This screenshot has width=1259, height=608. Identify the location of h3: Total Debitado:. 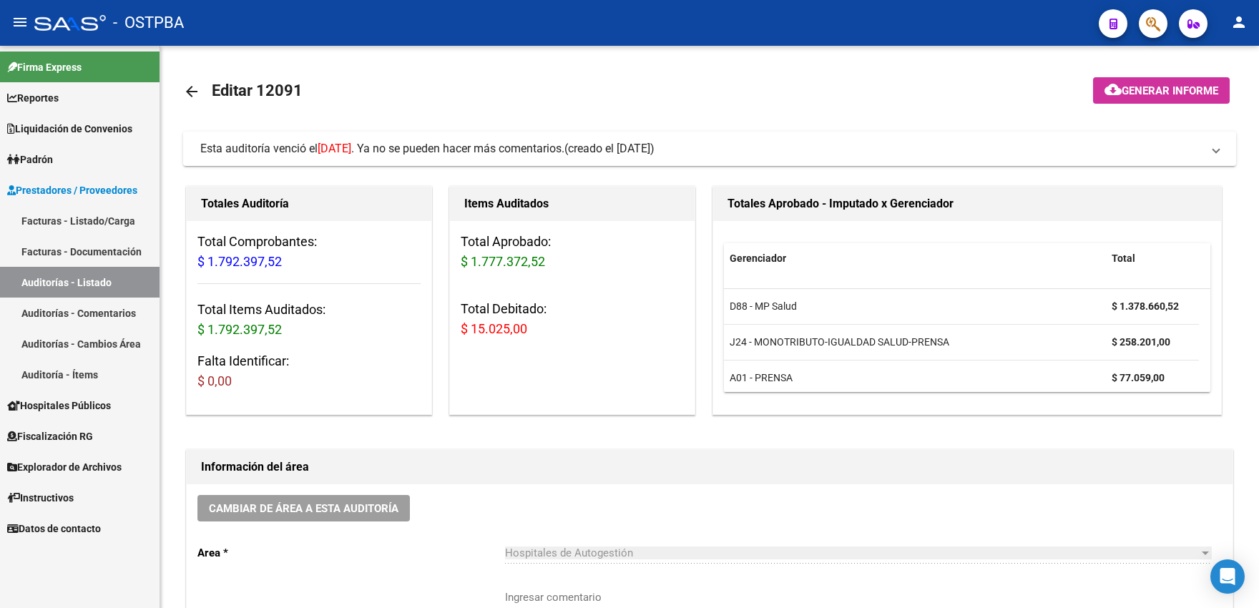
(572, 319).